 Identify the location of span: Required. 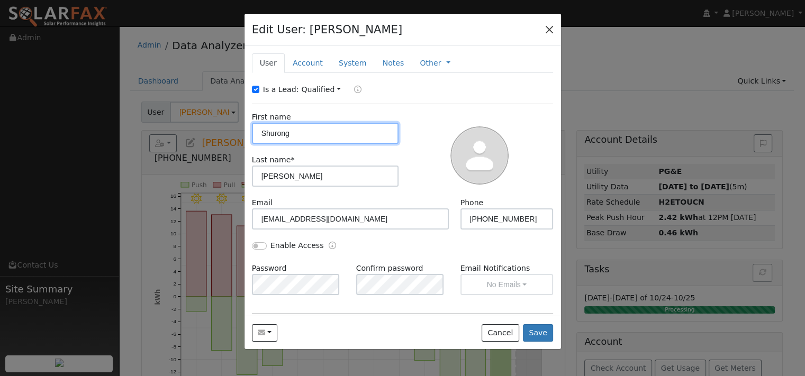
(292, 160).